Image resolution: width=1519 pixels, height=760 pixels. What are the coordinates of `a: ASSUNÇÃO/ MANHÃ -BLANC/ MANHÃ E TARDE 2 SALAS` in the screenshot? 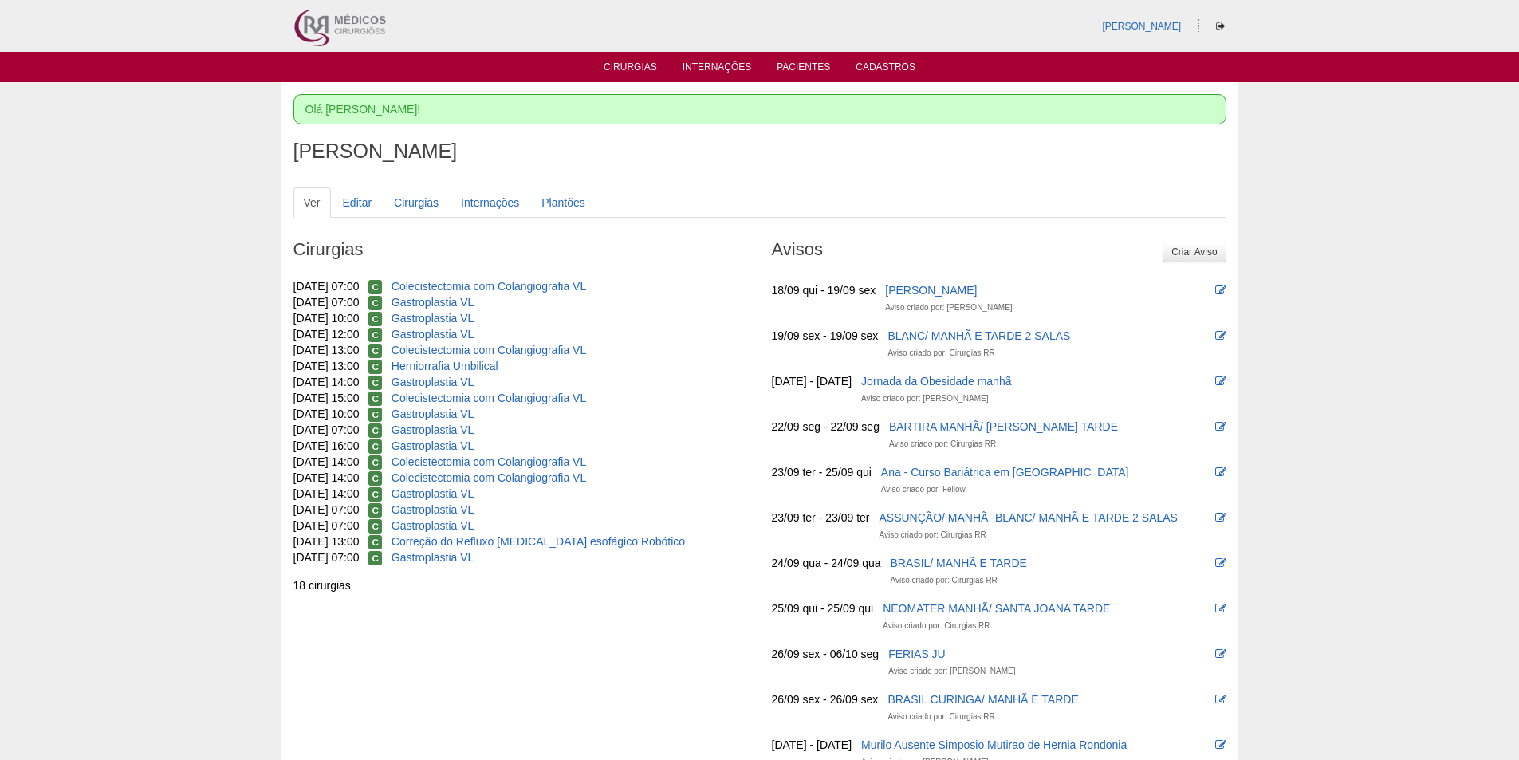 It's located at (1028, 518).